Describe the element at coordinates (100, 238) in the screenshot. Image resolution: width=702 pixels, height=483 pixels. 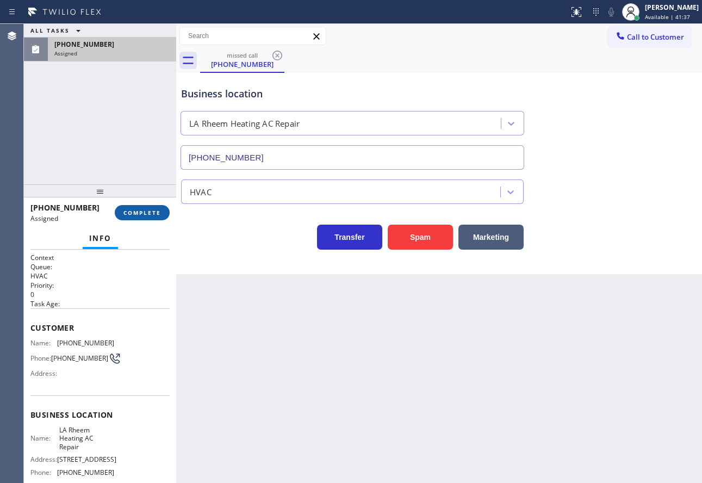
I see `span: Info` at that location.